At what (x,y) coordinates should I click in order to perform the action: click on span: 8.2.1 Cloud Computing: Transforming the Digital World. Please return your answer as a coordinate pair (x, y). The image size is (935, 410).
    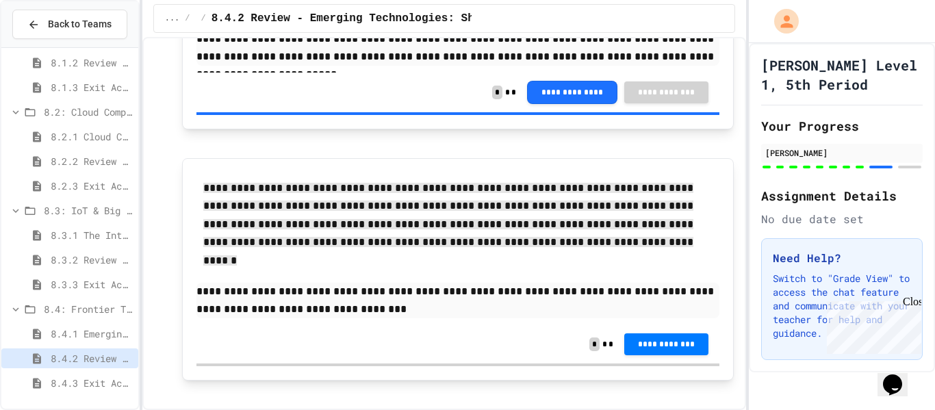
    Looking at the image, I should click on (92, 136).